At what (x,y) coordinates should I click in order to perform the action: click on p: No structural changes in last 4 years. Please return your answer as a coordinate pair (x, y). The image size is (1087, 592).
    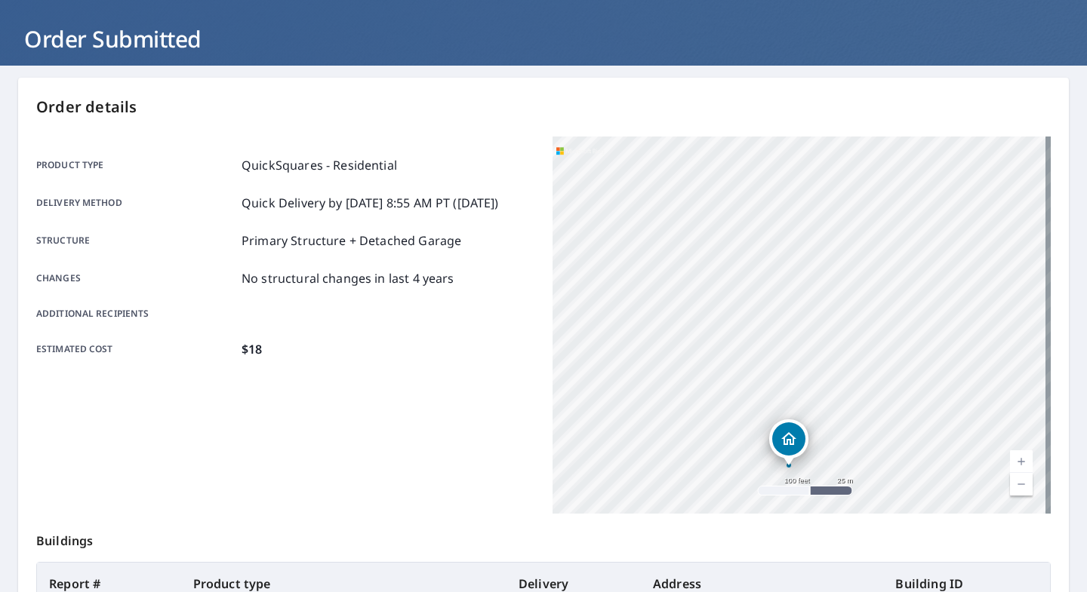
    Looking at the image, I should click on (348, 278).